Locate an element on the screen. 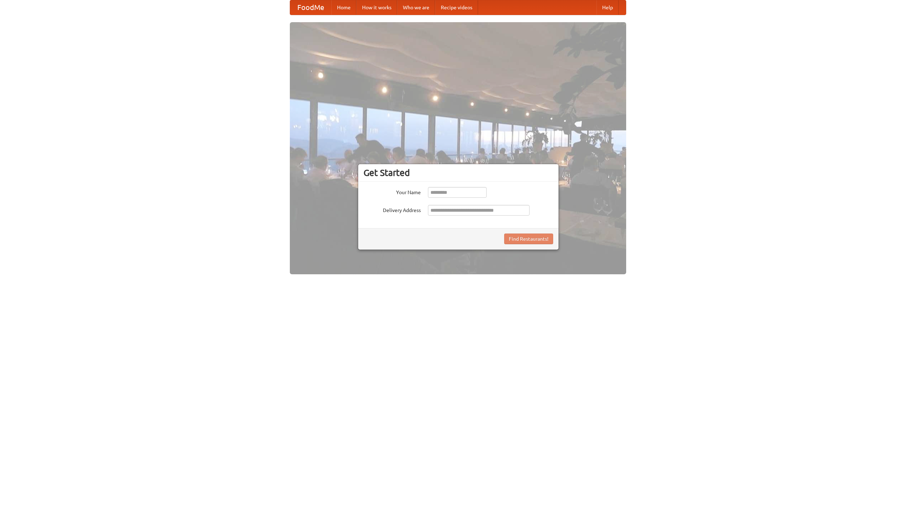  a: Recipe videos is located at coordinates (457, 8).